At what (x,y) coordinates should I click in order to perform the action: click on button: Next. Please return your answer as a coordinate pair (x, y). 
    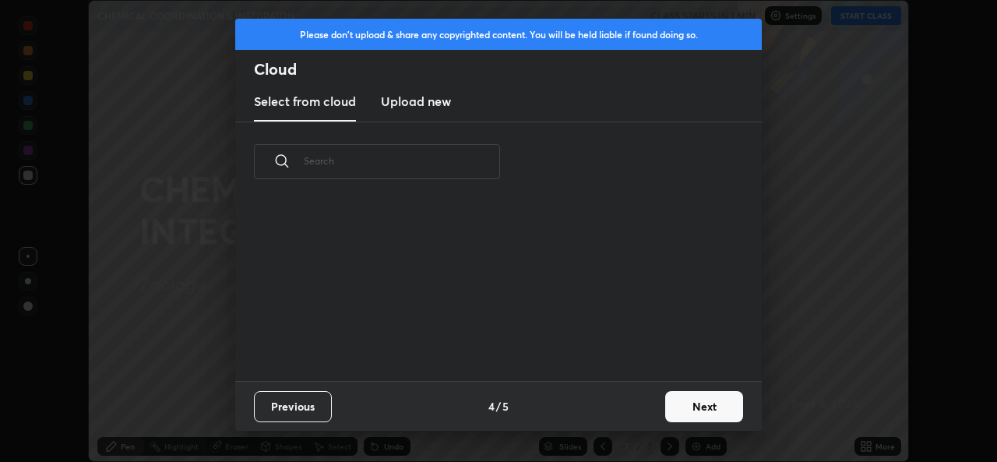
    Looking at the image, I should click on (704, 407).